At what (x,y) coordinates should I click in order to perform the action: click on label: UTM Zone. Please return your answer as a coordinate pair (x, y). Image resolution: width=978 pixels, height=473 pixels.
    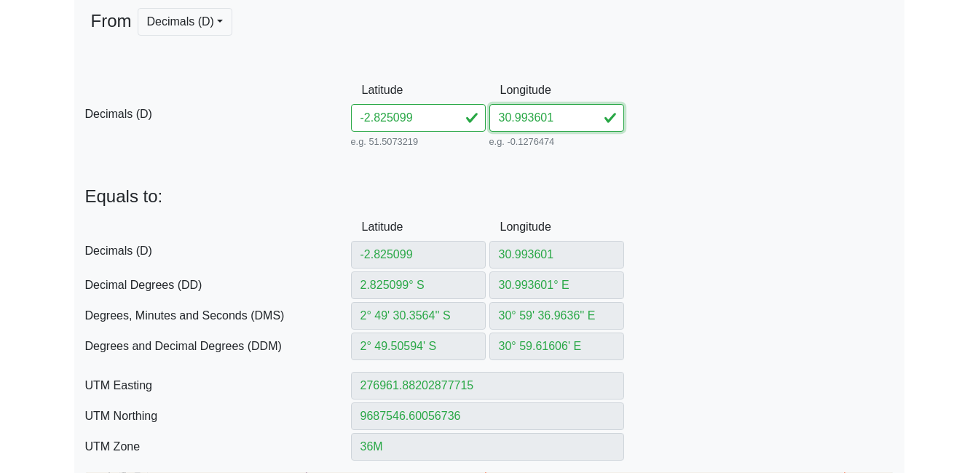
    Looking at the image, I should click on (213, 447).